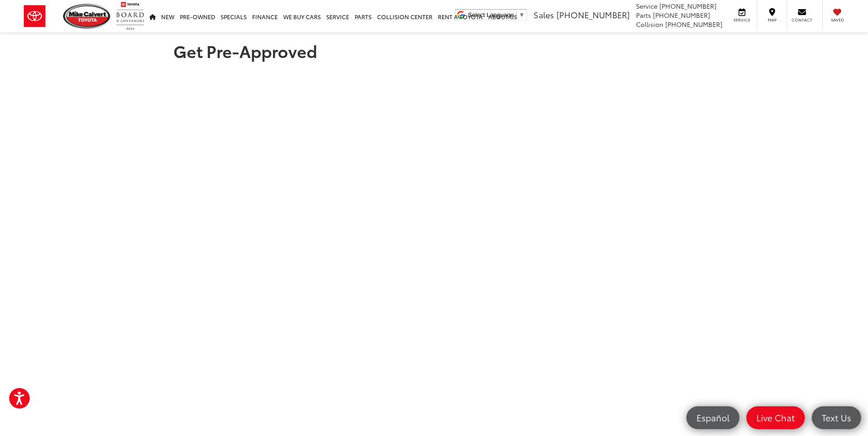 The height and width of the screenshot is (436, 868). I want to click on a: Español, so click(713, 418).